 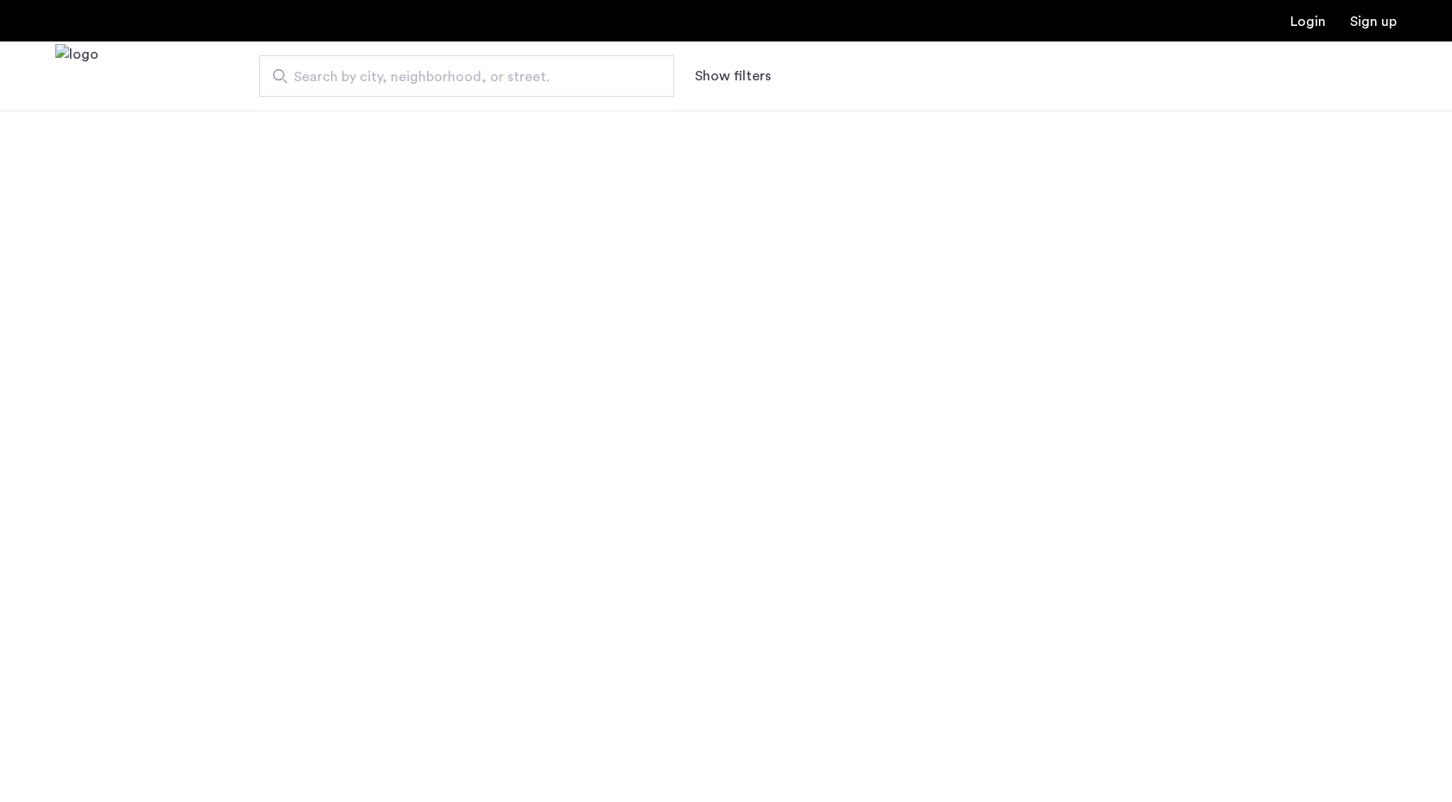 What do you see at coordinates (460, 77) in the screenshot?
I see `span: Search by city, neighborhood, or street.` at bounding box center [460, 77].